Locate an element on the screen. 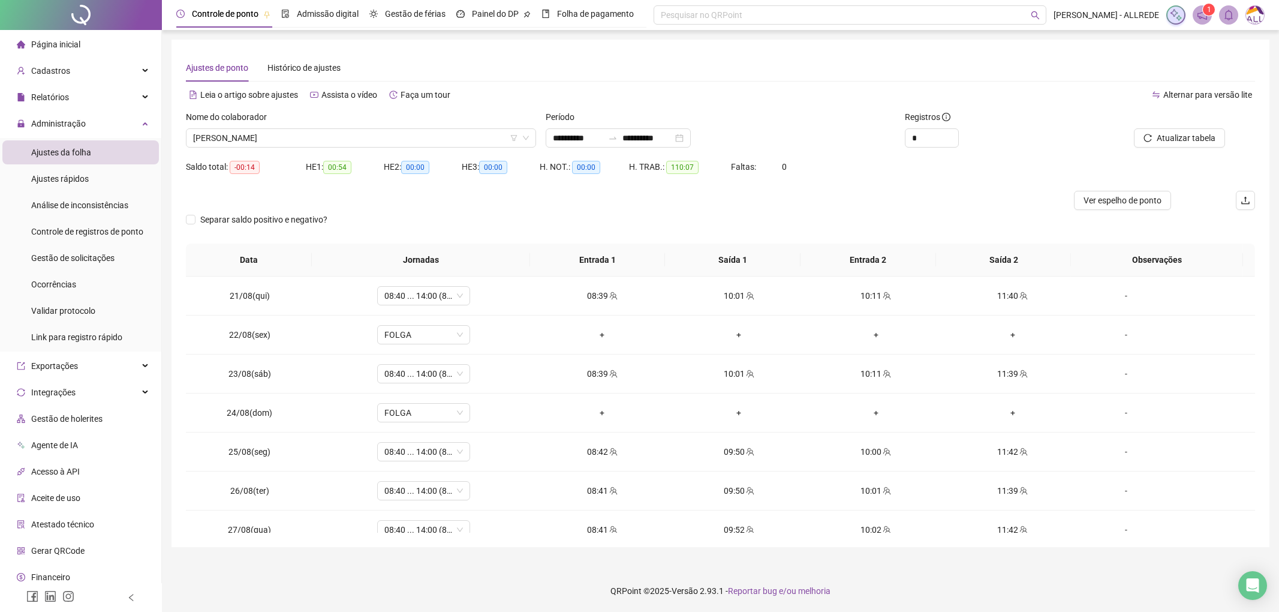 This screenshot has width=1279, height=612. span: Aceite de uso is located at coordinates (56, 498).